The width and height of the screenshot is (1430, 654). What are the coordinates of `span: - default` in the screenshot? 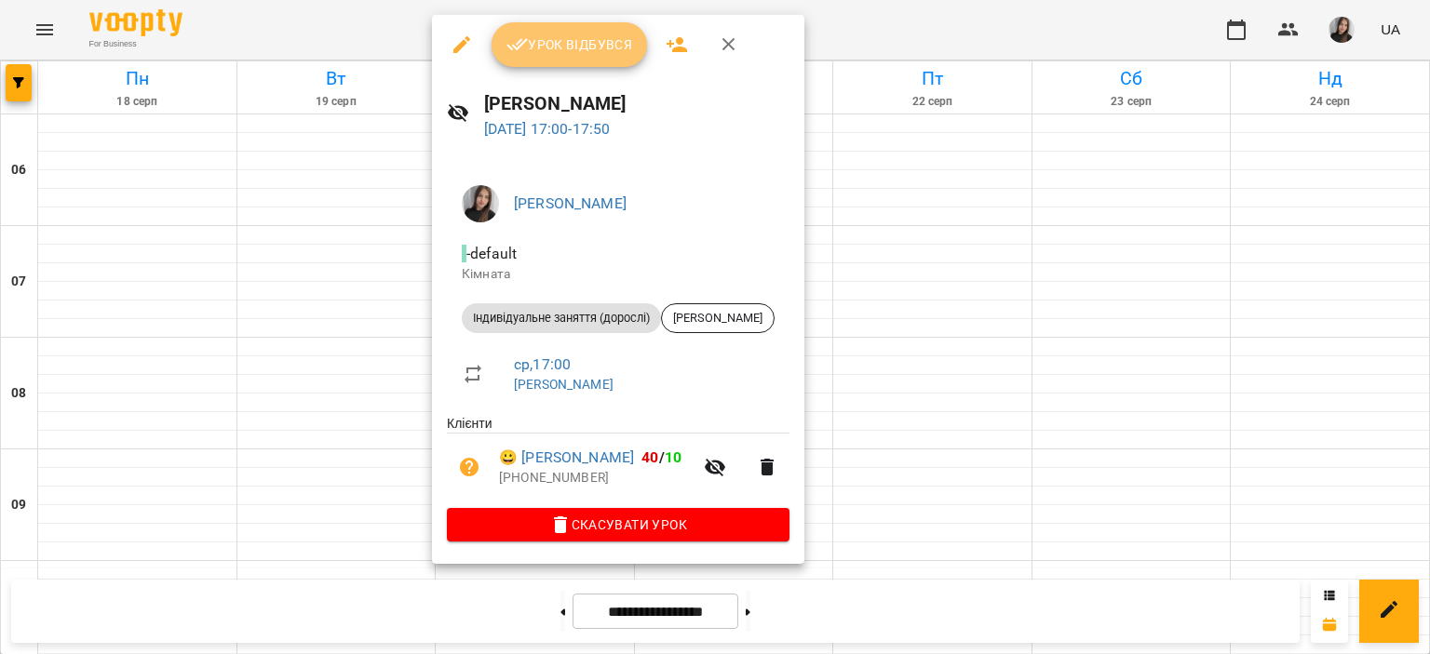 It's located at (490, 253).